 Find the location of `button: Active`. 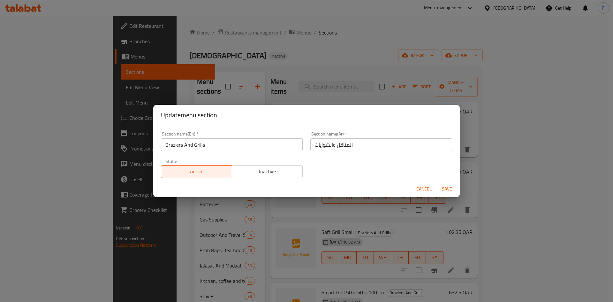

button: Active is located at coordinates (196, 172).